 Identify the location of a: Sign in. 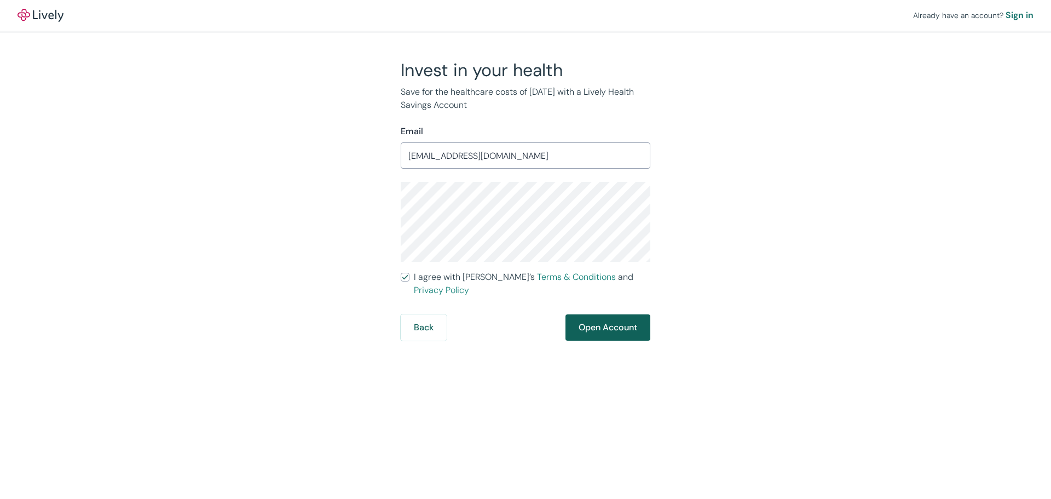
(1019, 15).